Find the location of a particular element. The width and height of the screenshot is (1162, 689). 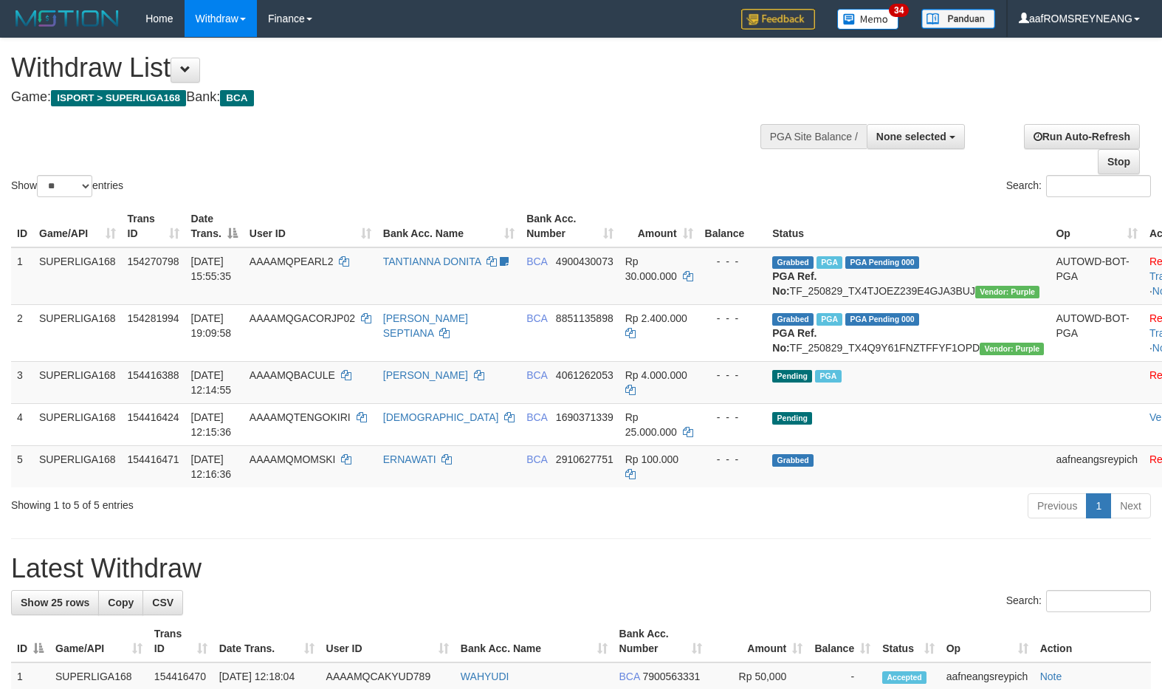

td: 3 is located at coordinates (22, 382).